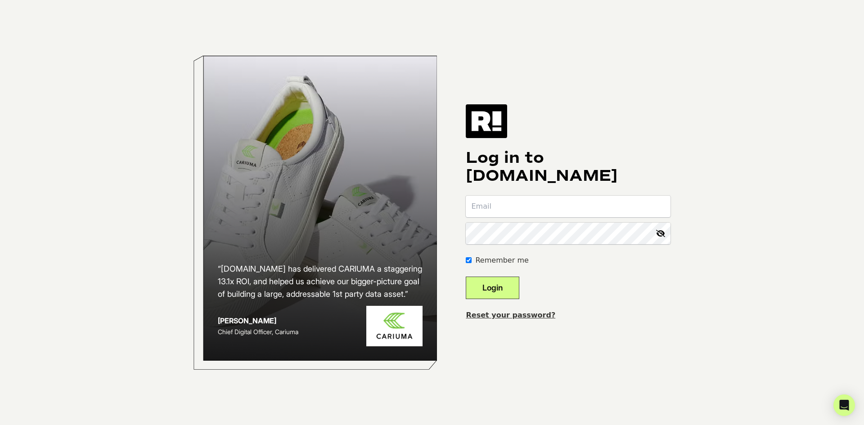 The image size is (864, 425). I want to click on button: Login, so click(492, 288).